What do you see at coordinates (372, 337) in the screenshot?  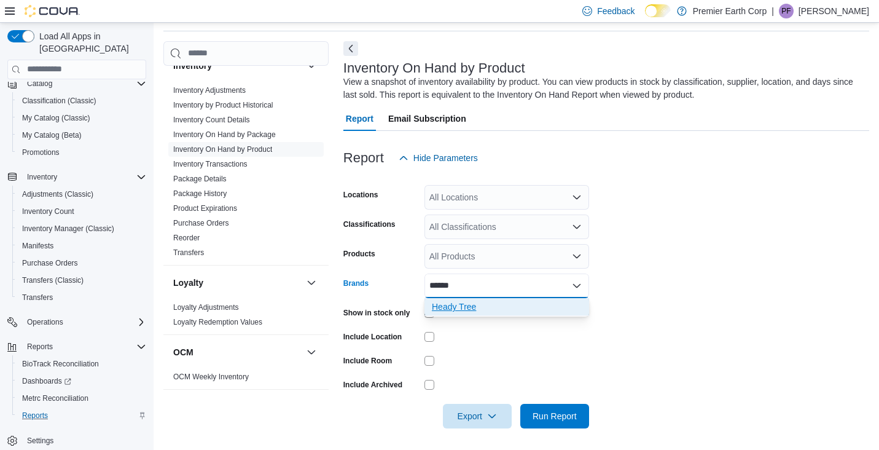 I see `label: Include Location` at bounding box center [372, 337].